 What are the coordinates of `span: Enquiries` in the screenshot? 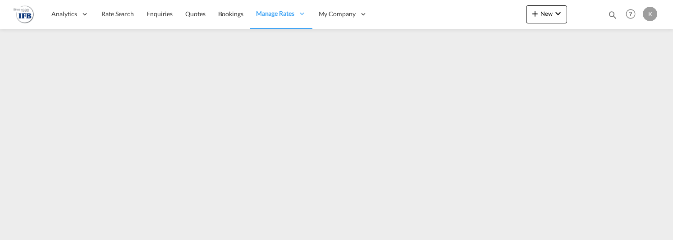 It's located at (160, 14).